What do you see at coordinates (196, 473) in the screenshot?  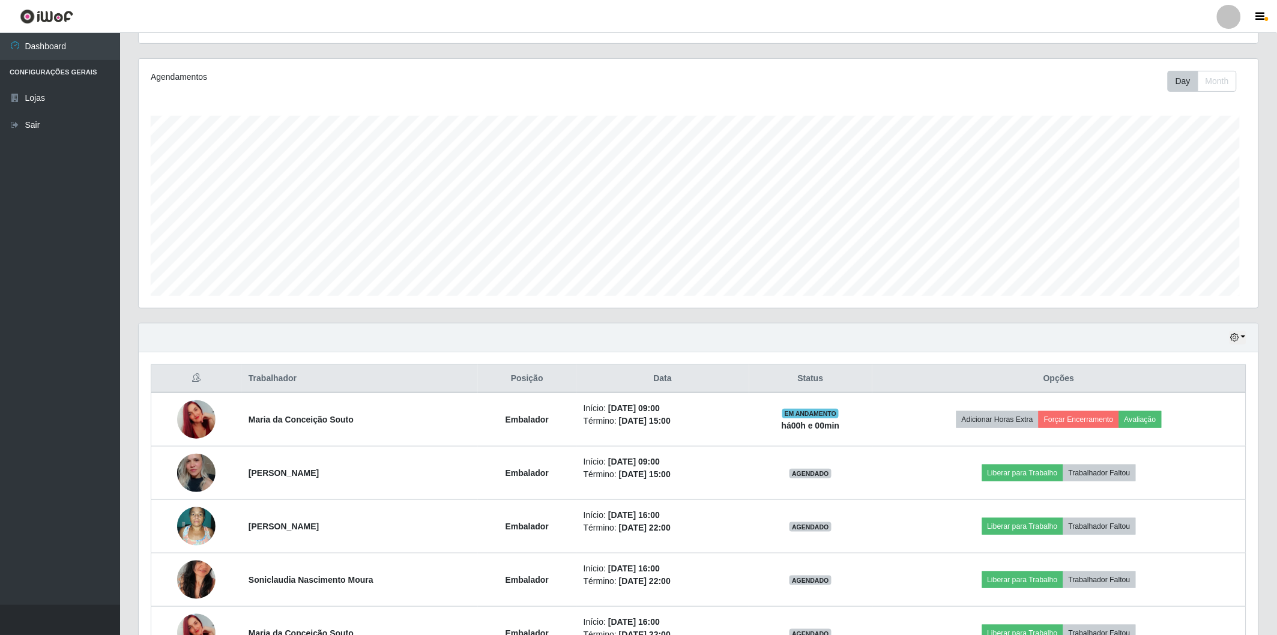 I see `img: 1741885516826.jpeg` at bounding box center [196, 473].